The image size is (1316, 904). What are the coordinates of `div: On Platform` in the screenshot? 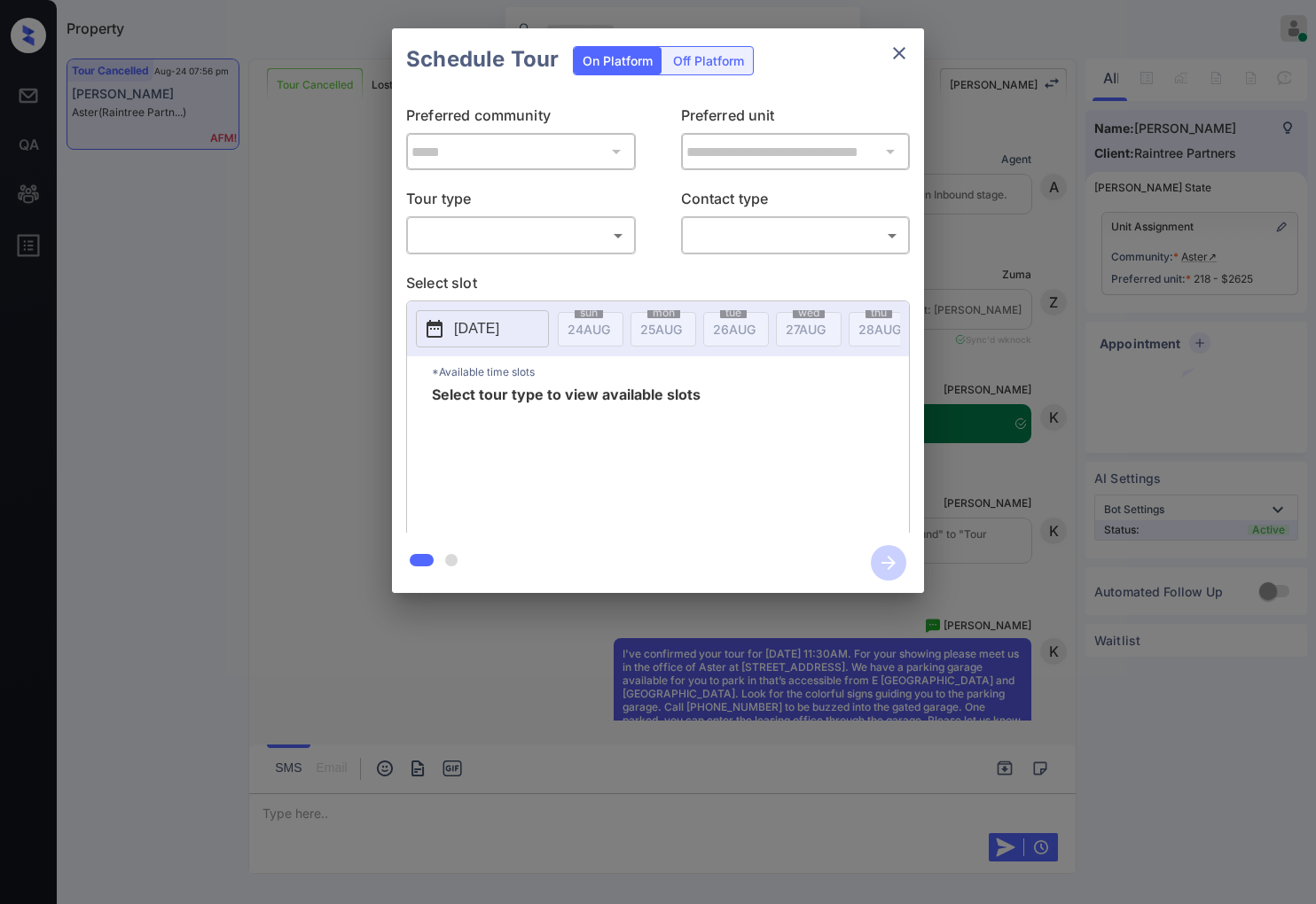 It's located at (617, 60).